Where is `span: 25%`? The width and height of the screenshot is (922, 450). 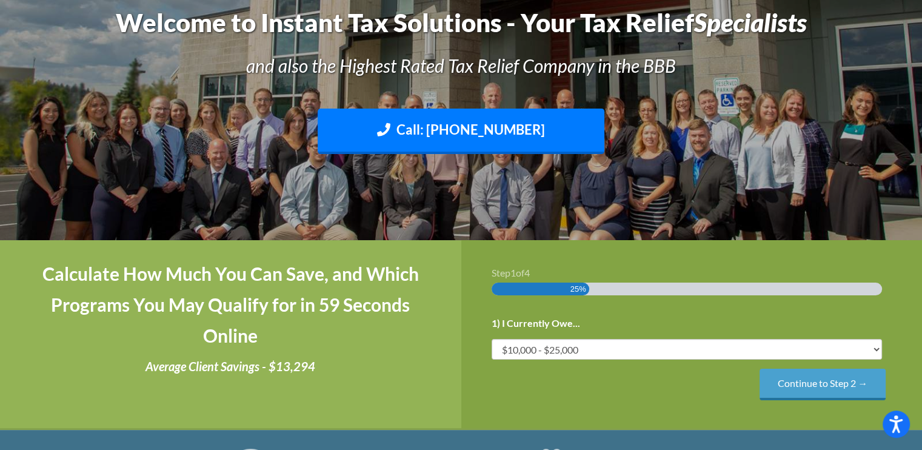
span: 25% is located at coordinates (578, 288).